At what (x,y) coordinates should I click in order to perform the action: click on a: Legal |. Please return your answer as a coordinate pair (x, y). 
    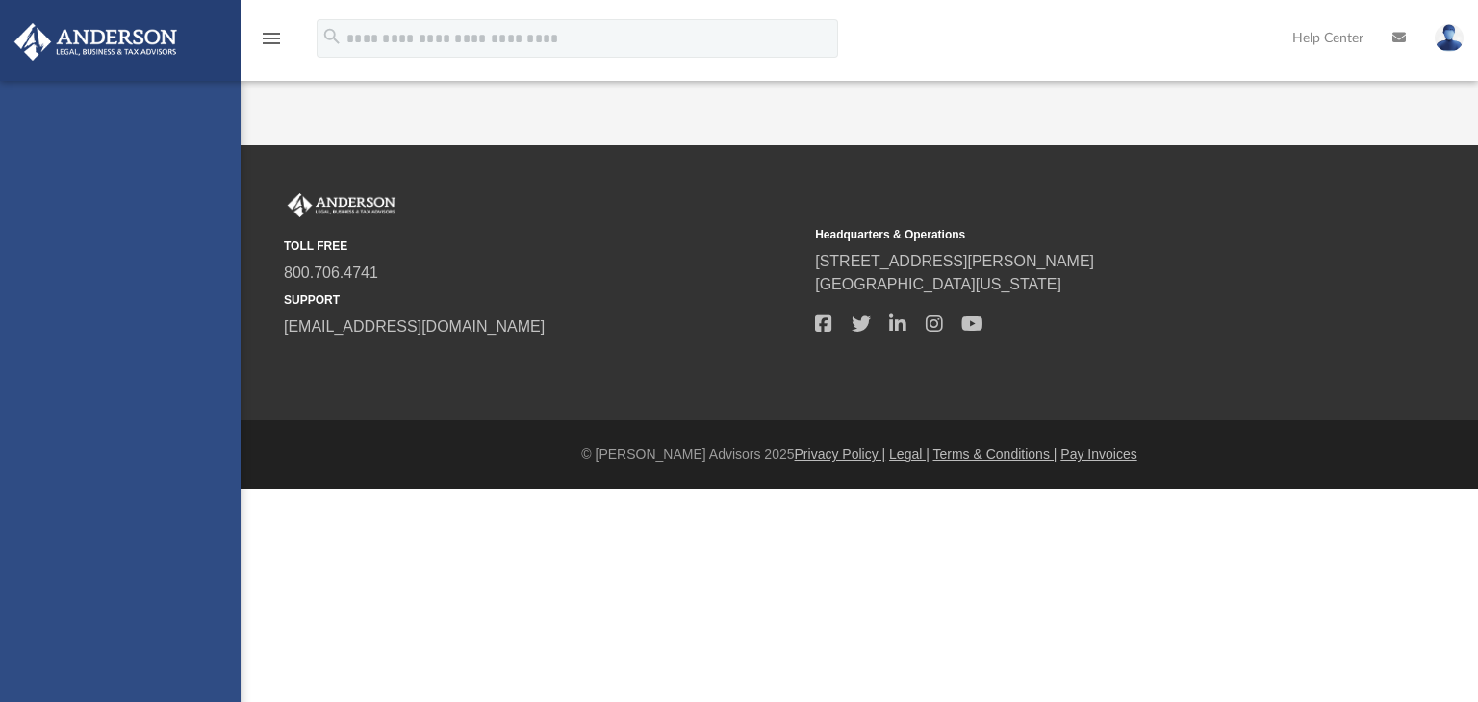
    Looking at the image, I should click on (909, 454).